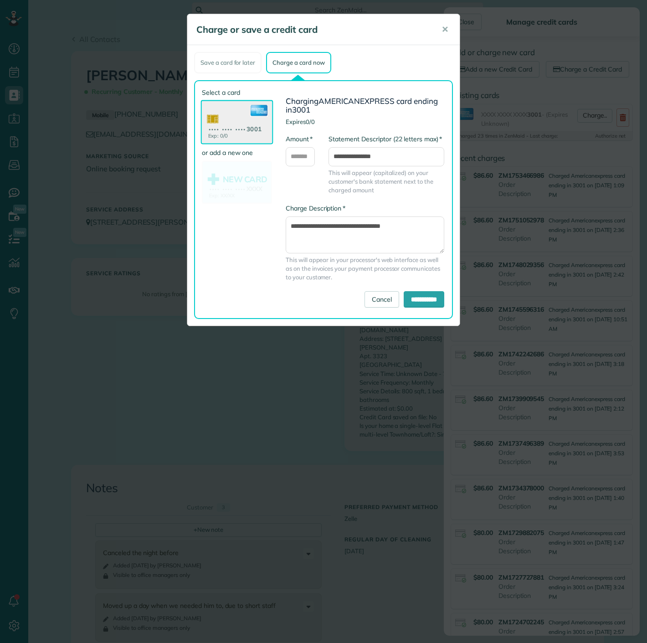 Image resolution: width=647 pixels, height=643 pixels. Describe the element at coordinates (237, 153) in the screenshot. I see `label: or add a new one` at that location.